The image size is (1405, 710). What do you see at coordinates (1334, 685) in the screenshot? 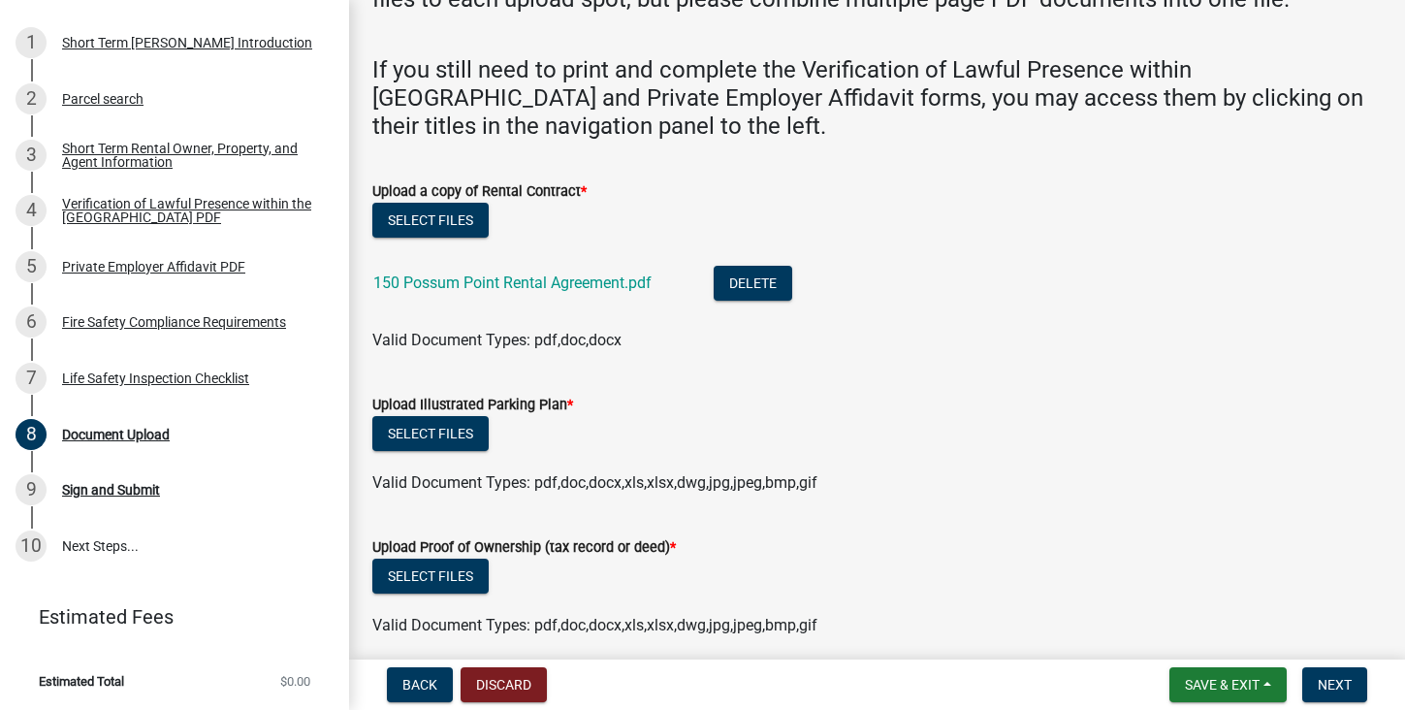
I see `button: Next` at bounding box center [1334, 685].